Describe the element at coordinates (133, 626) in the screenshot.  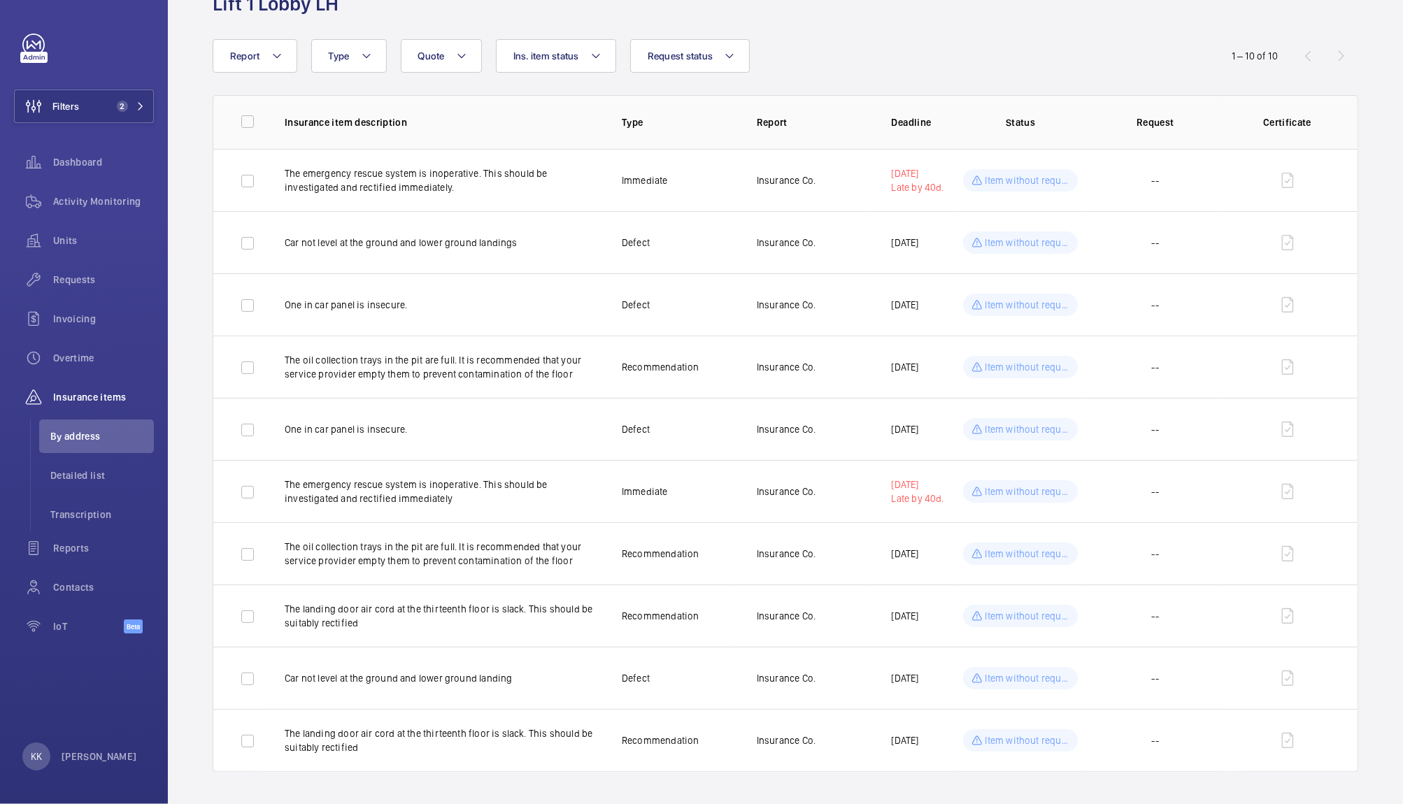
I see `span: Beta` at that location.